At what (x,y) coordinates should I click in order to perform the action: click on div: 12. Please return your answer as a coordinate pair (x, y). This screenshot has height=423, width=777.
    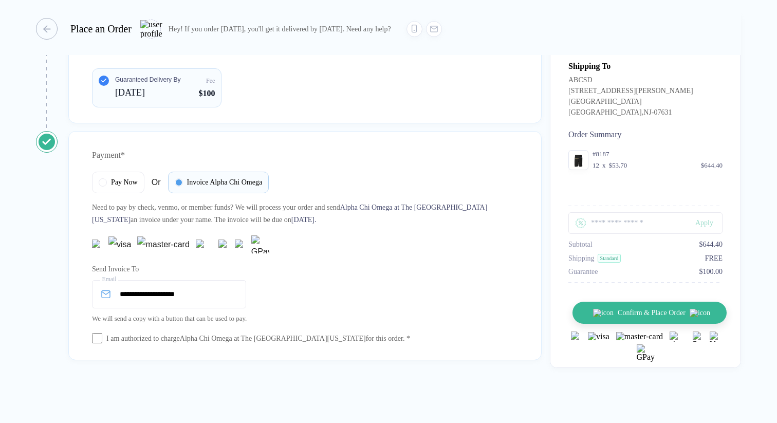
    Looking at the image, I should click on (596, 166).